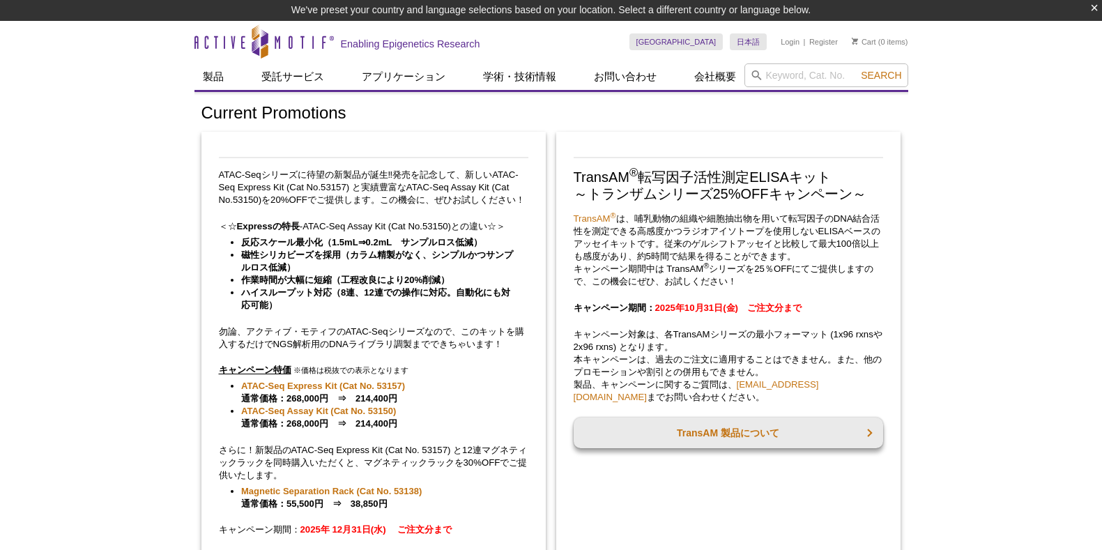 The image size is (1102, 550). Describe the element at coordinates (729, 158) in the screenshot. I see `img: Save on TransAM` at that location.